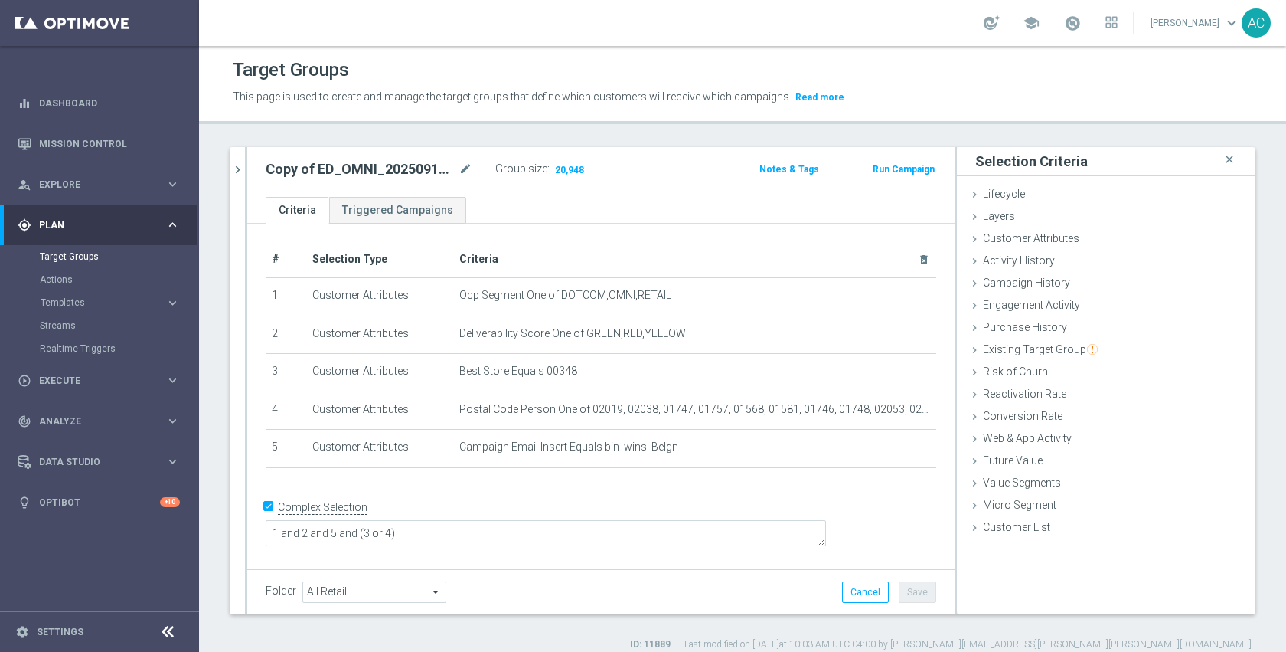 Image resolution: width=1286 pixels, height=652 pixels. I want to click on div: Explore, so click(91, 185).